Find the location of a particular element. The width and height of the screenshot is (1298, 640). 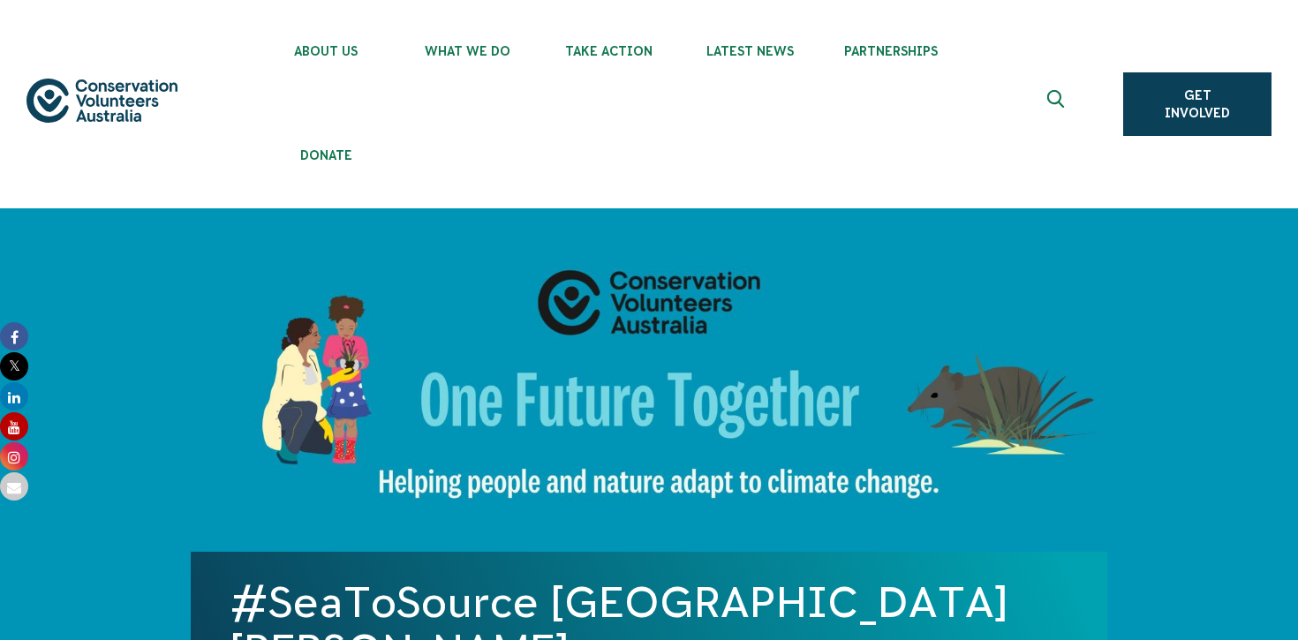

span: Partnerships is located at coordinates (891, 51).